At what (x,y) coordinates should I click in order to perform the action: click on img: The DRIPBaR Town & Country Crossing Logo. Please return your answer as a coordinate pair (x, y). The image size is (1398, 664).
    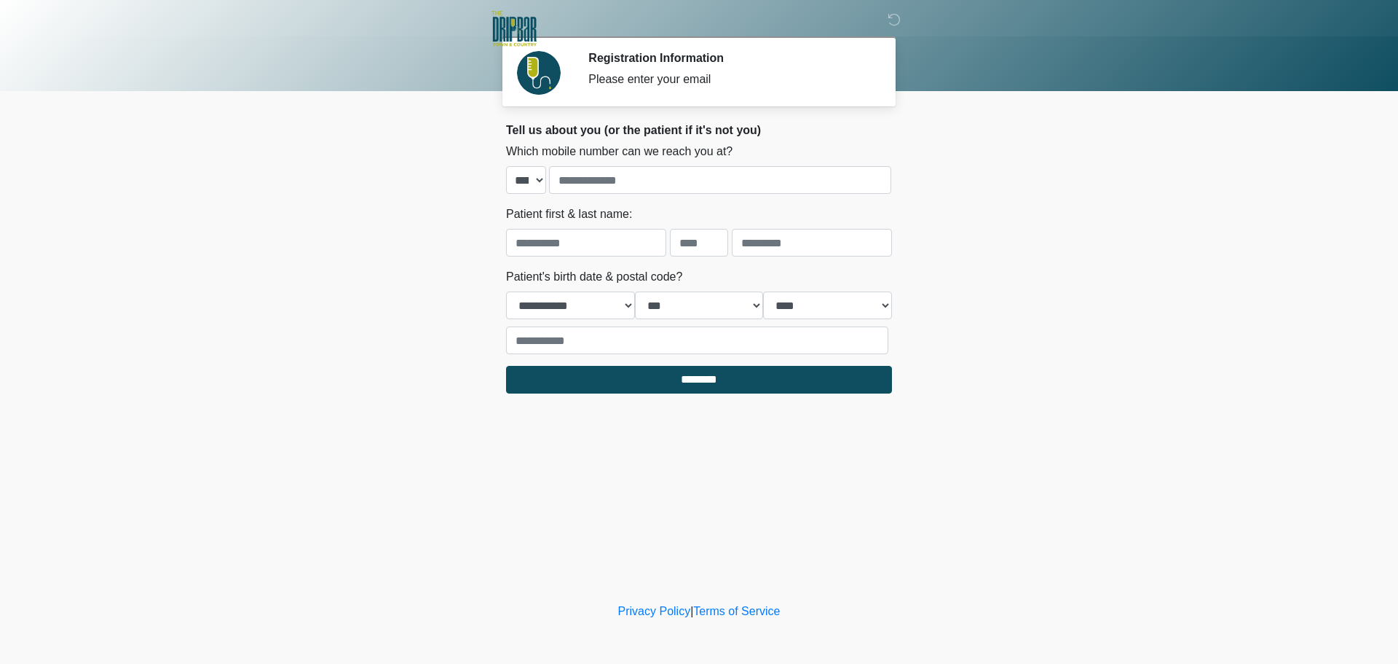
    Looking at the image, I should click on (514, 30).